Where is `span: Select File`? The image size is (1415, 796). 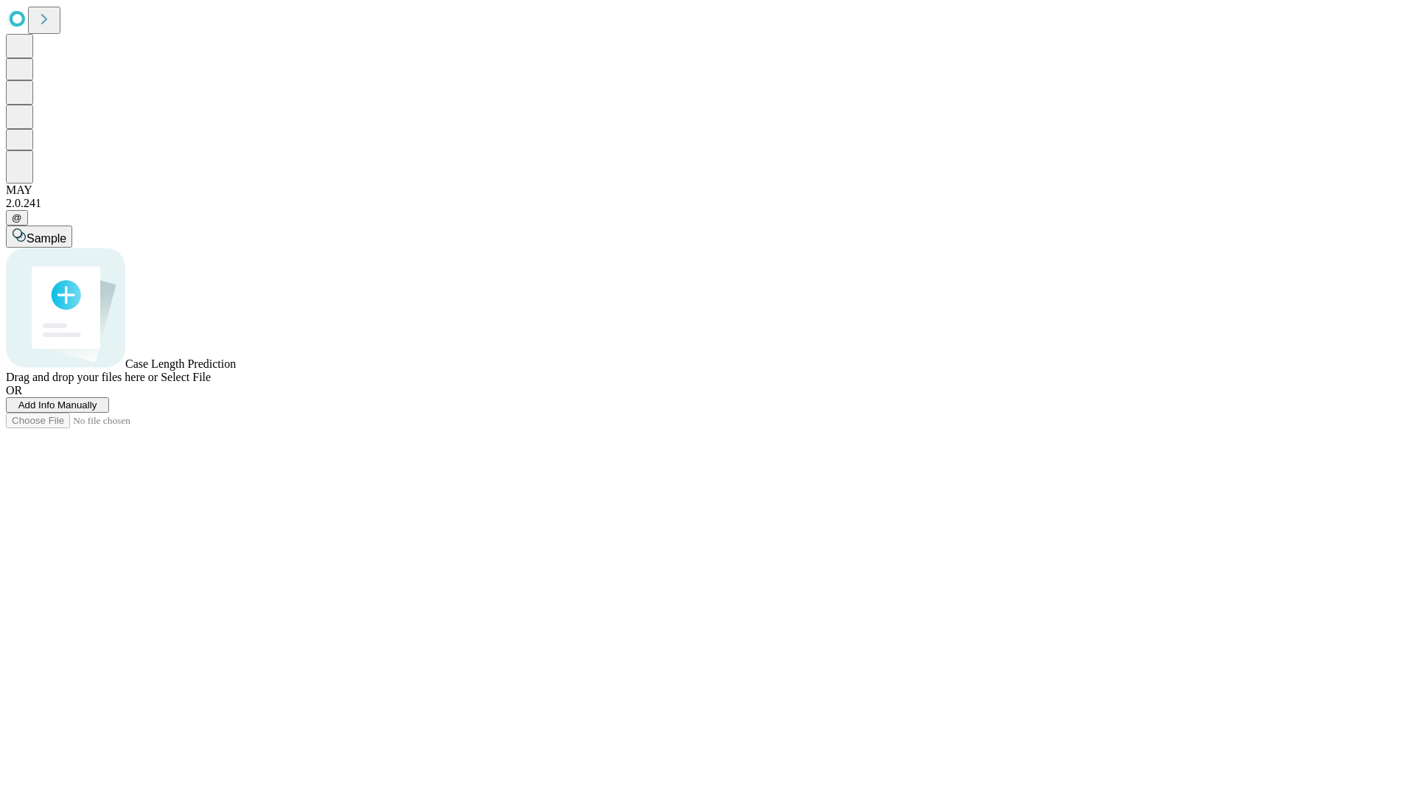
span: Select File is located at coordinates (186, 377).